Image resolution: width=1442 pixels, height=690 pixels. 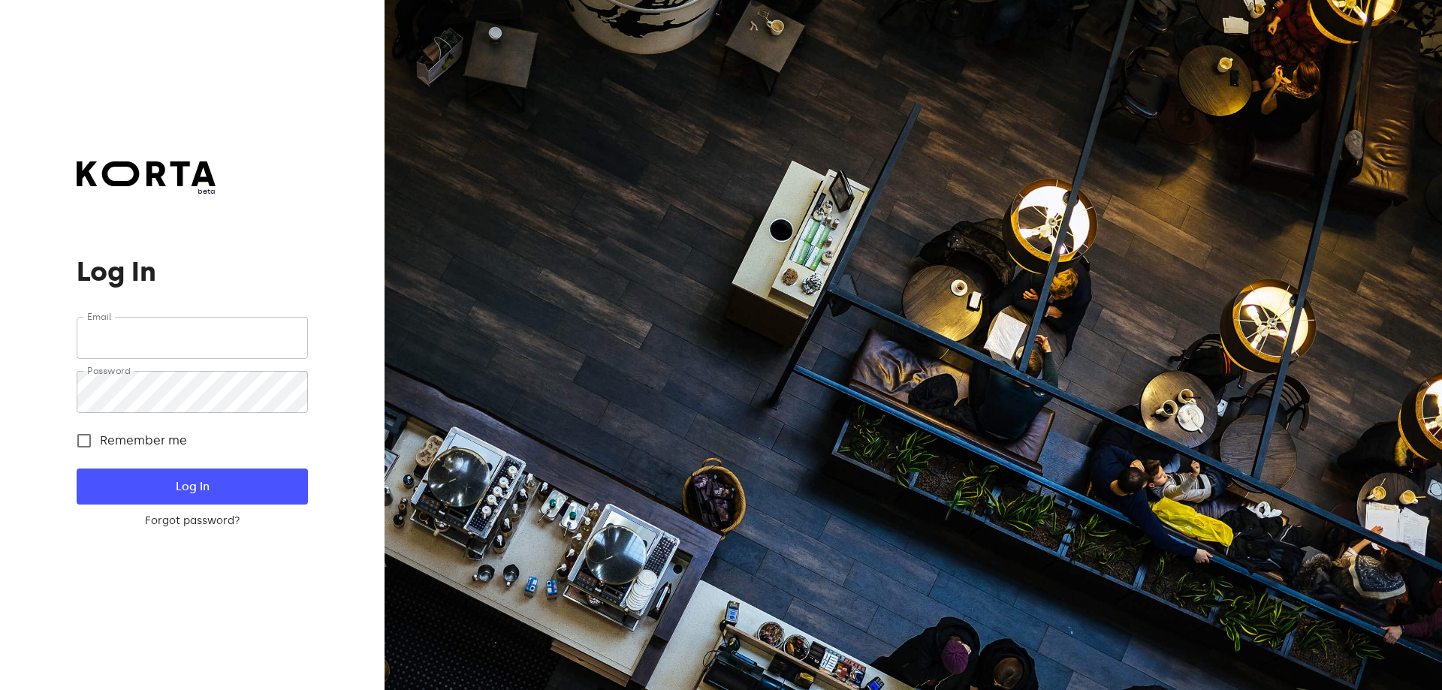 What do you see at coordinates (191, 487) in the screenshot?
I see `span: Log In` at bounding box center [191, 487].